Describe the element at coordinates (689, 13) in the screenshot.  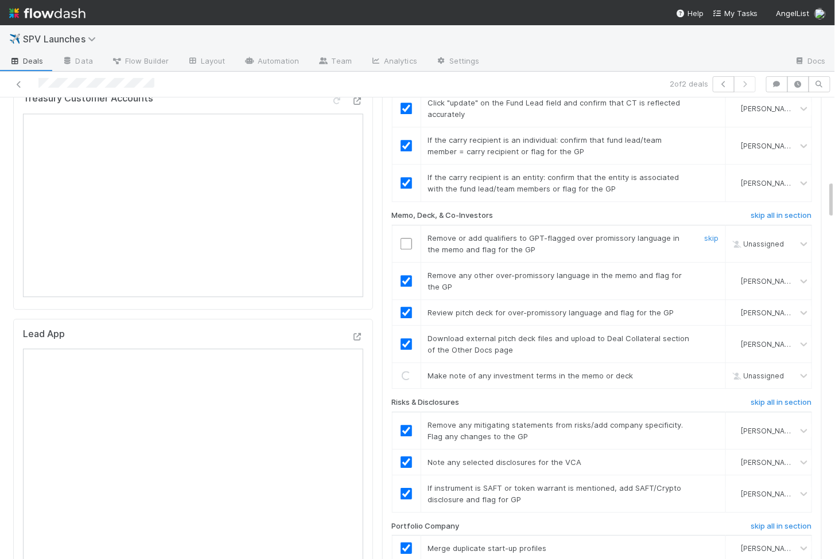
I see `div: Help` at that location.